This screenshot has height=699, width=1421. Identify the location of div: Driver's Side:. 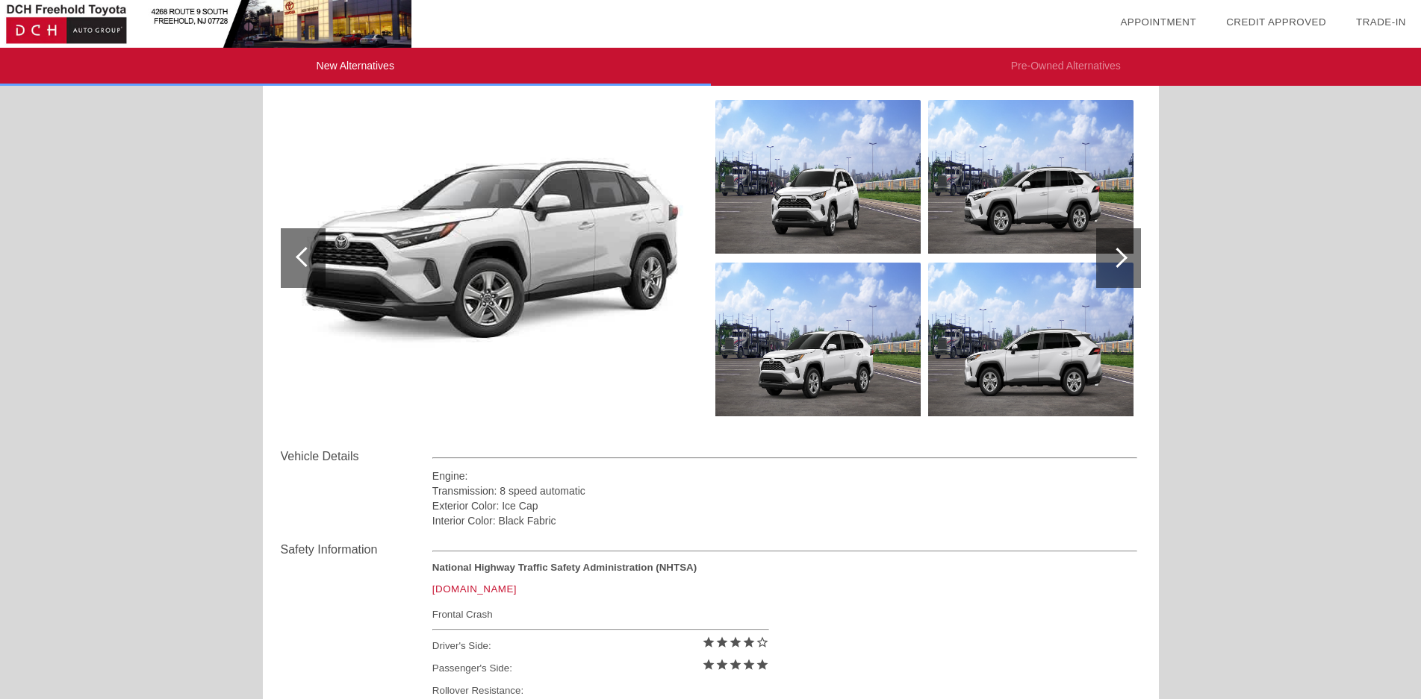
(600, 646).